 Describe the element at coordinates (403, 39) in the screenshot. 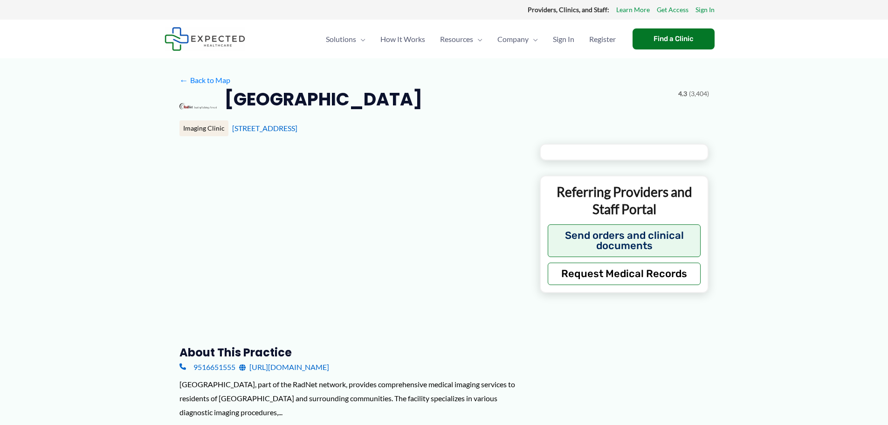

I see `span: How It Works` at that location.